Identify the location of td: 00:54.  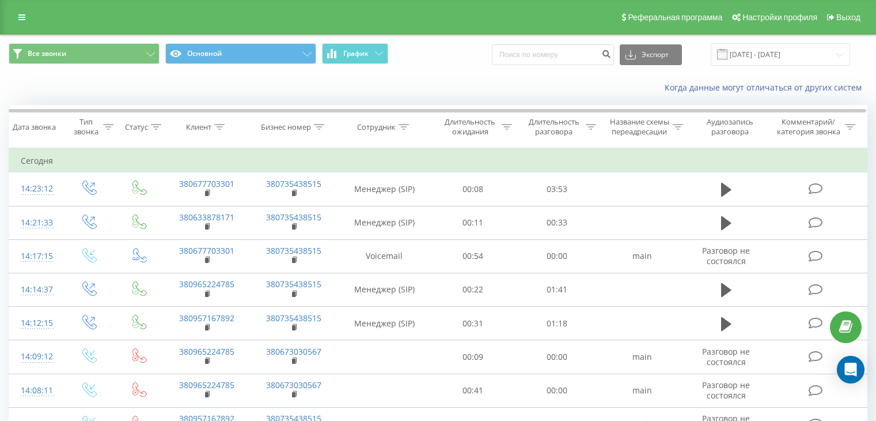
(473, 256).